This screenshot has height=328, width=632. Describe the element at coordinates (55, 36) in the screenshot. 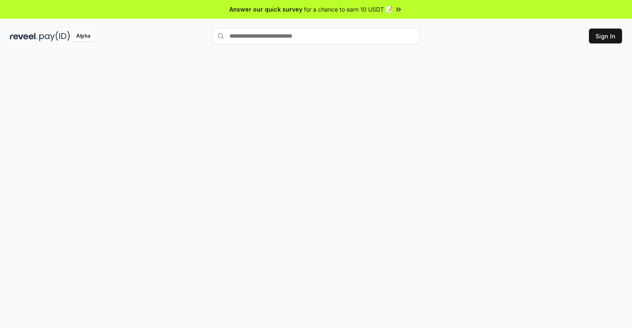

I see `img: pay_id` at that location.